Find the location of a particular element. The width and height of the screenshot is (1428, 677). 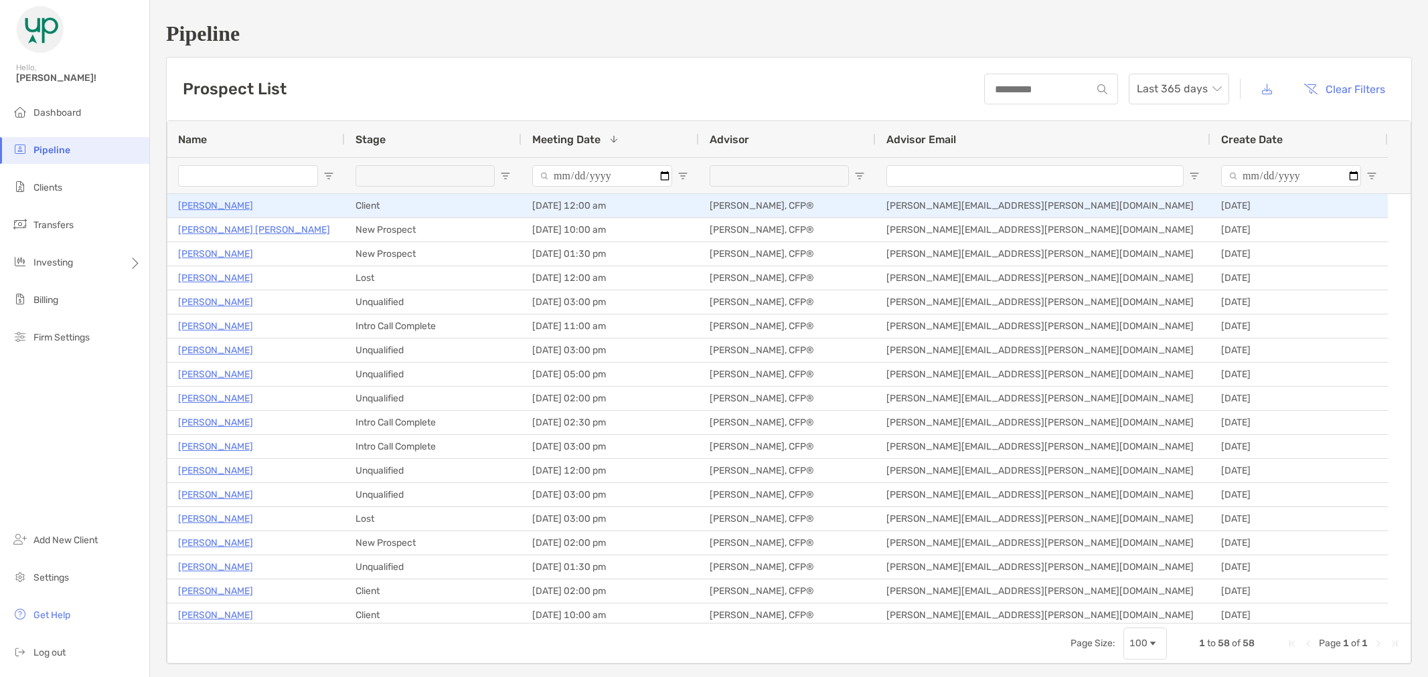

img: Zoe Logo is located at coordinates (40, 29).